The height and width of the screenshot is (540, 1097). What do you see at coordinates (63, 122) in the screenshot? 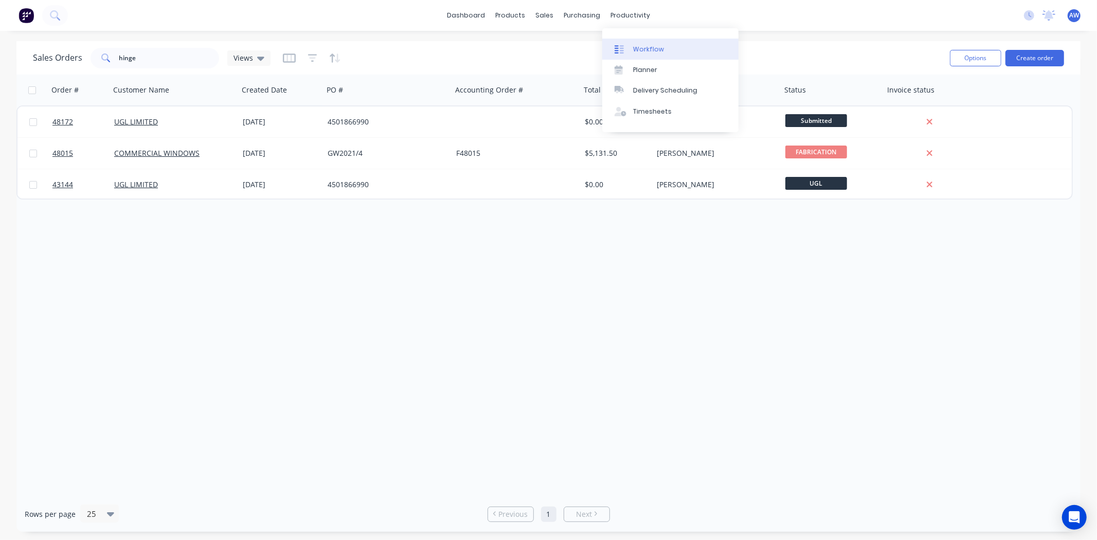
I see `span: 48172` at bounding box center [63, 122].